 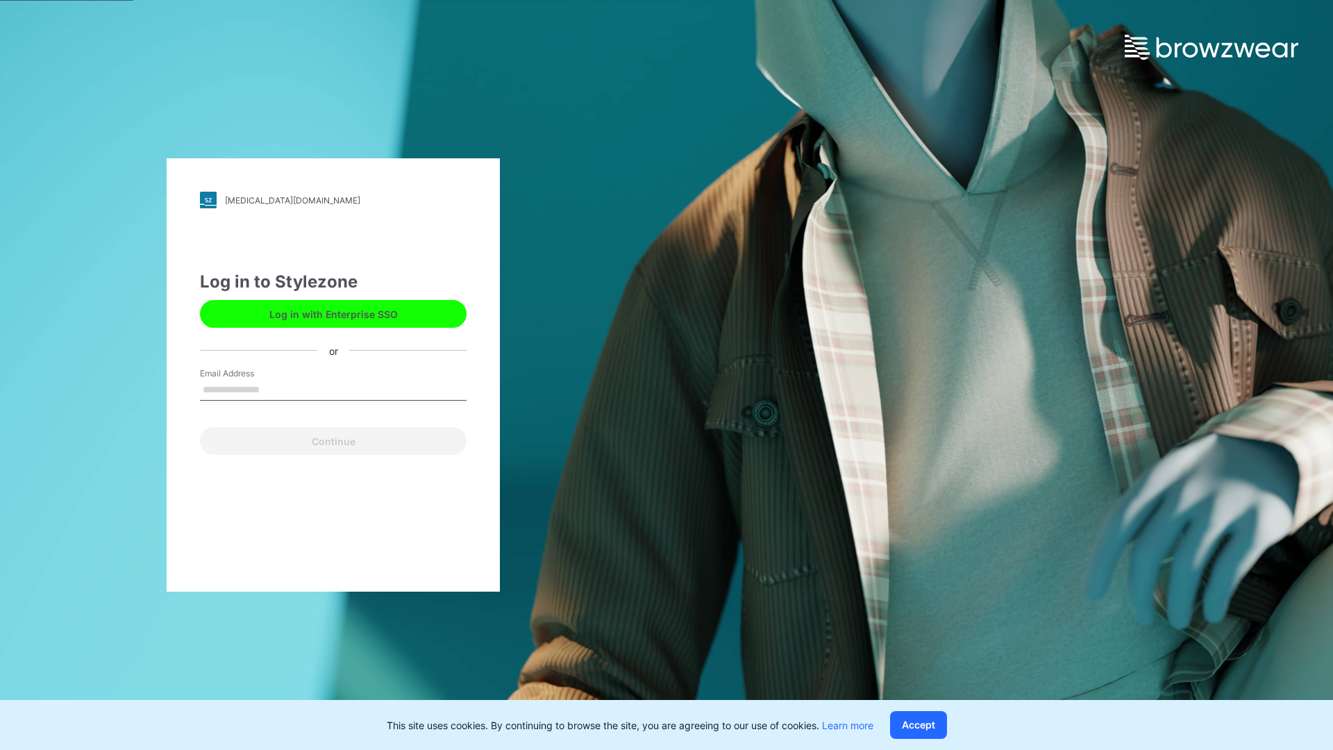 What do you see at coordinates (249, 374) in the screenshot?
I see `label: Email Address` at bounding box center [249, 374].